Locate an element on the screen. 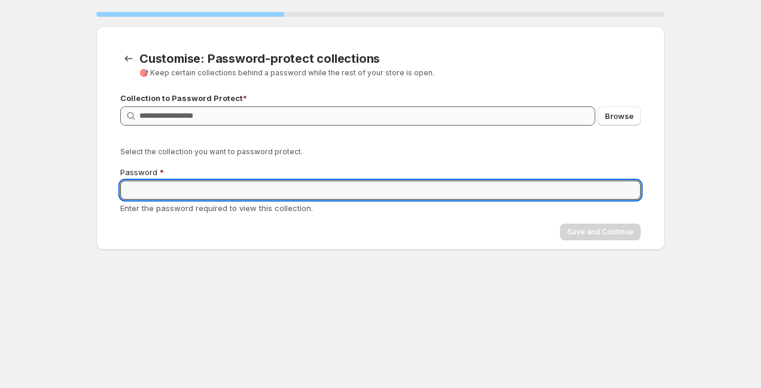  span: Password is located at coordinates (139, 172).